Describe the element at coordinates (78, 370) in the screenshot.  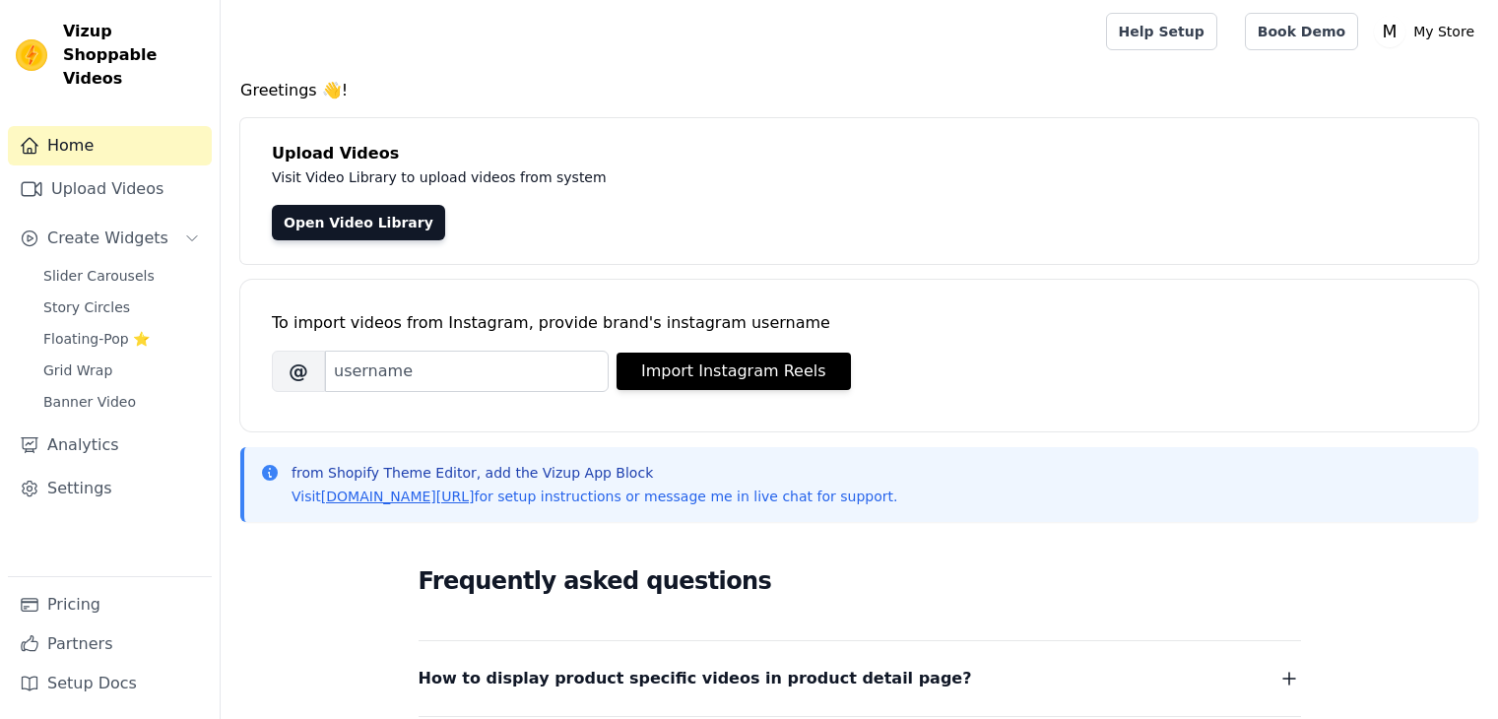
I see `span: Grid Wrap` at that location.